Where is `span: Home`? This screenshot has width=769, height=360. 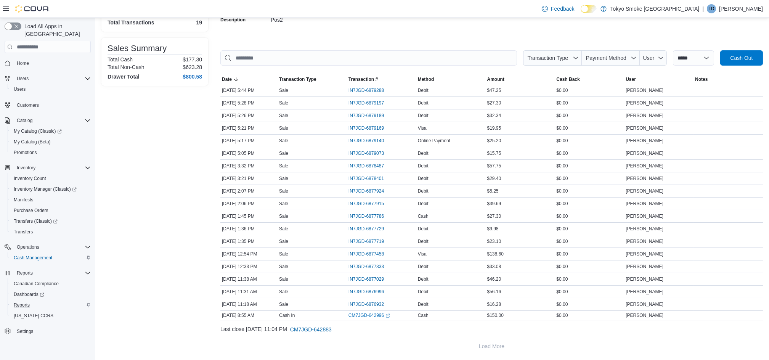 span: Home is located at coordinates (23, 63).